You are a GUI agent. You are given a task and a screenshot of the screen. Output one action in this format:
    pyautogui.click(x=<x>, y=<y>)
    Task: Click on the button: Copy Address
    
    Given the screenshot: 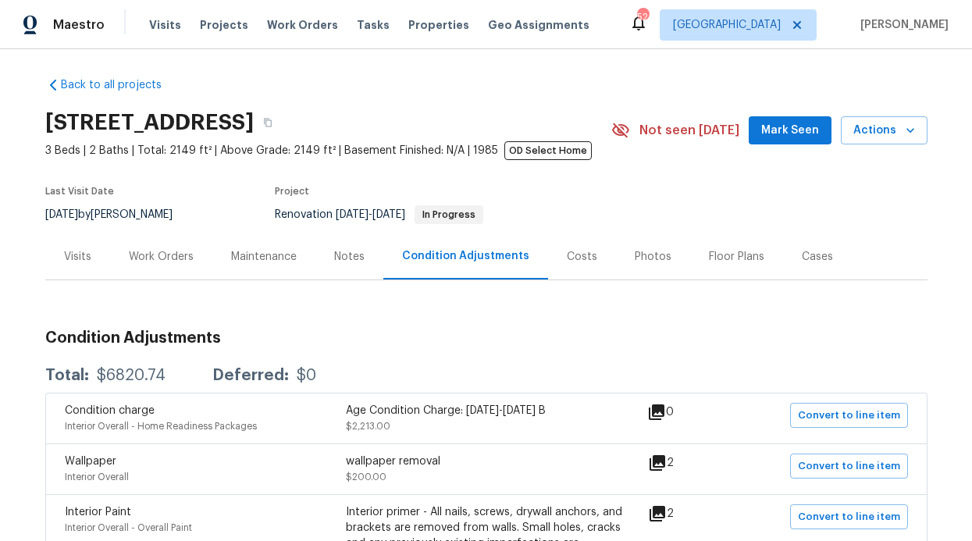 What is the action you would take?
    pyautogui.click(x=268, y=123)
    